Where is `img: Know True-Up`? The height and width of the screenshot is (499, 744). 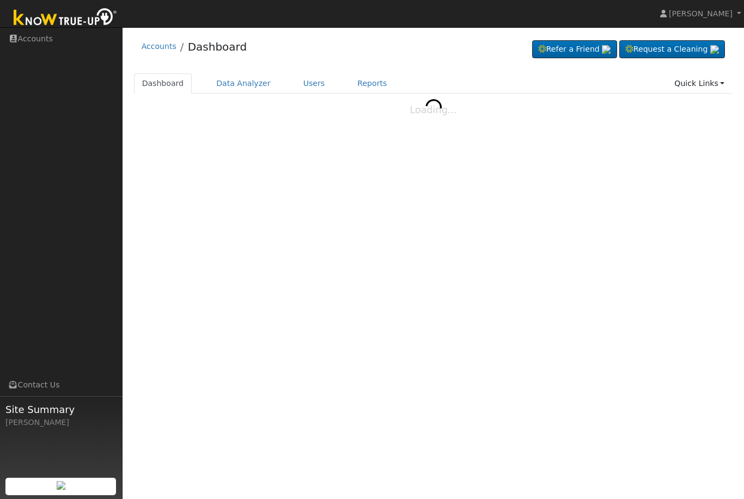 img: Know True-Up is located at coordinates (65, 18).